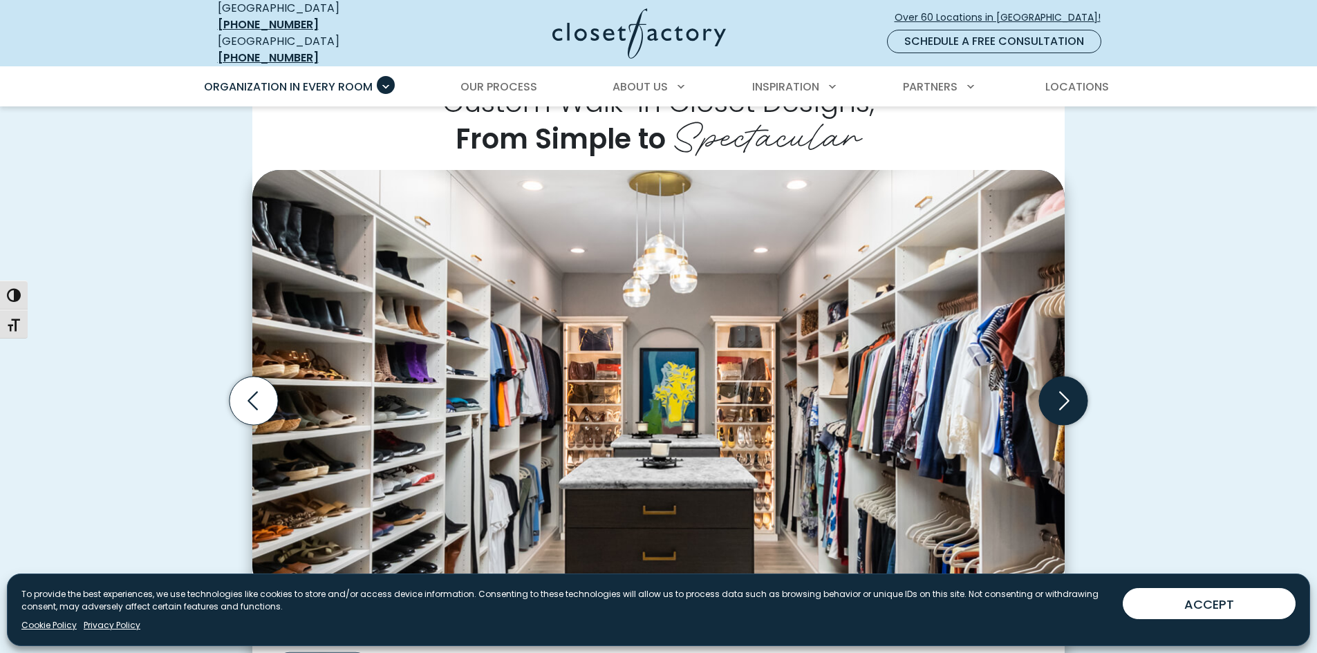 The height and width of the screenshot is (653, 1317). Describe the element at coordinates (566, 601) in the screenshot. I see `p: To provide the best experiences, we use technologies like cookies to store and/or access device i...` at that location.